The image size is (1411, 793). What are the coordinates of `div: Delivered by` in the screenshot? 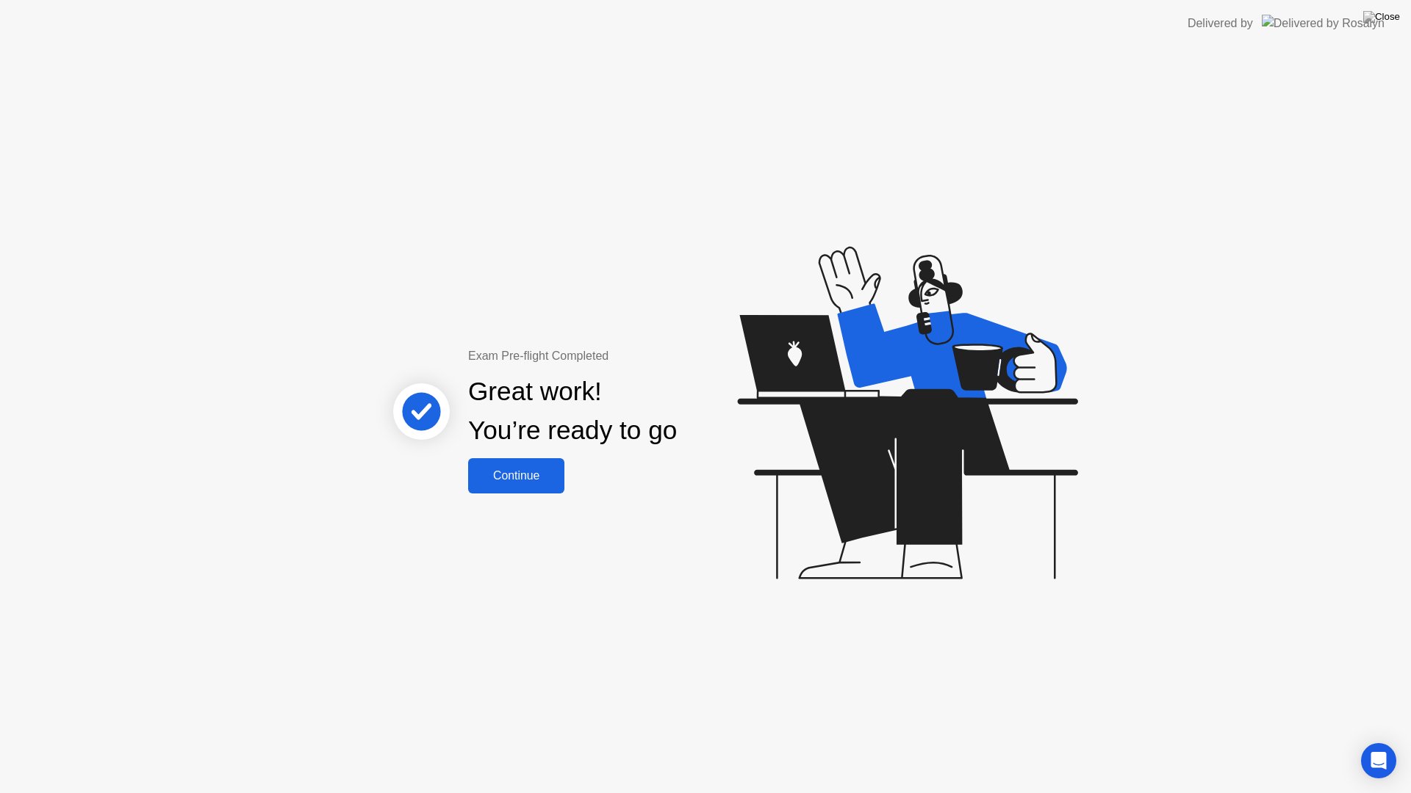 It's located at (1220, 24).